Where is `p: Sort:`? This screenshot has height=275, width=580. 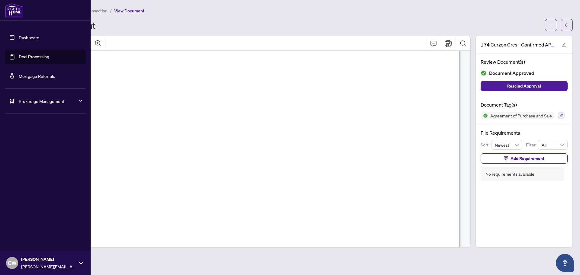
p: Sort: is located at coordinates (486, 145).